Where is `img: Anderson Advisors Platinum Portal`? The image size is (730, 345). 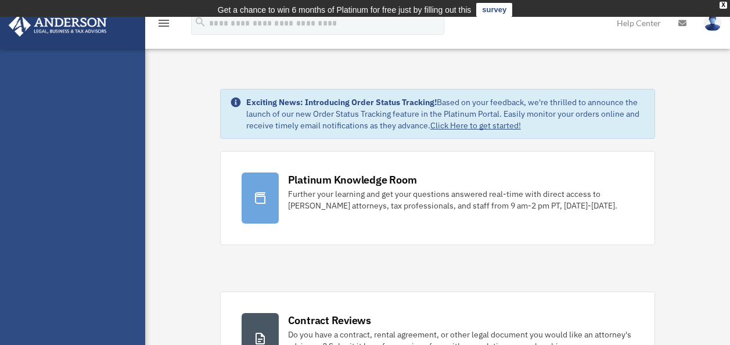
img: Anderson Advisors Platinum Portal is located at coordinates (57, 25).